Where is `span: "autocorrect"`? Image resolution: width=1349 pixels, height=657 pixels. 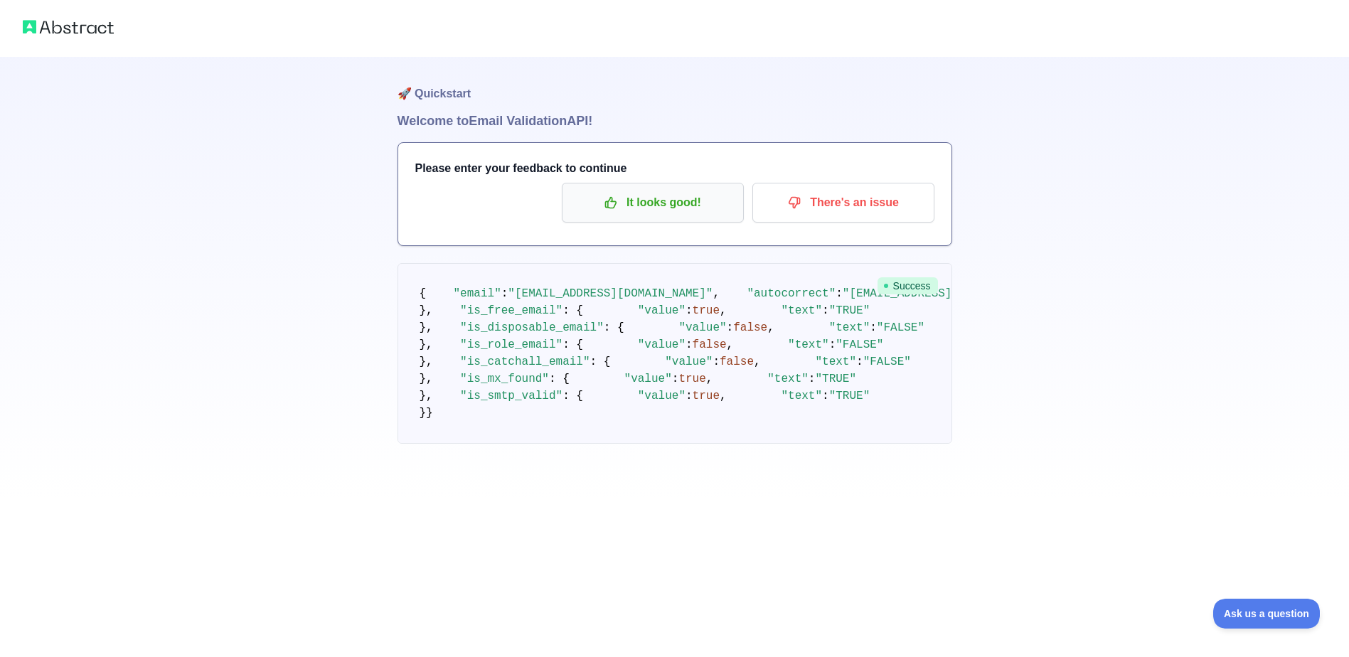
span: "autocorrect" is located at coordinates (791, 294).